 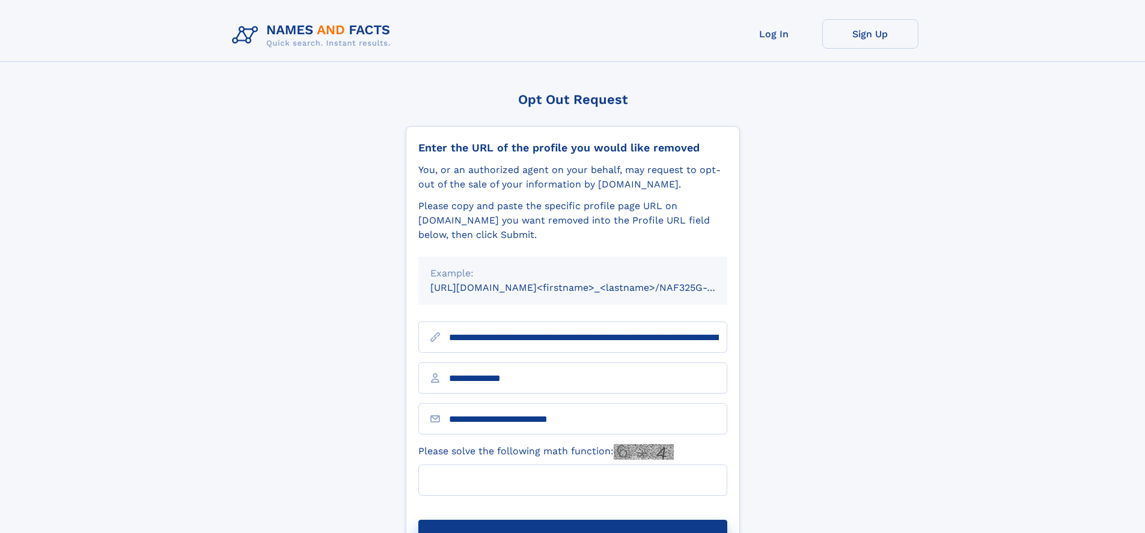 I want to click on div: Opt Out Request, so click(x=573, y=99).